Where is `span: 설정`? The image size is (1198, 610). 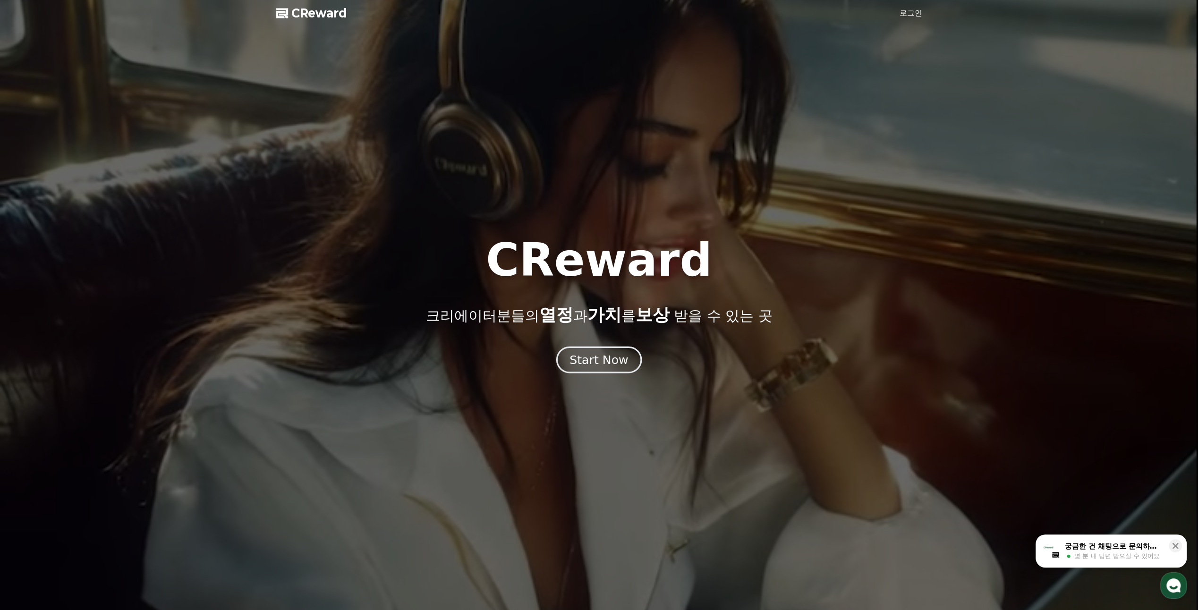
span: 설정 is located at coordinates (152, 317).